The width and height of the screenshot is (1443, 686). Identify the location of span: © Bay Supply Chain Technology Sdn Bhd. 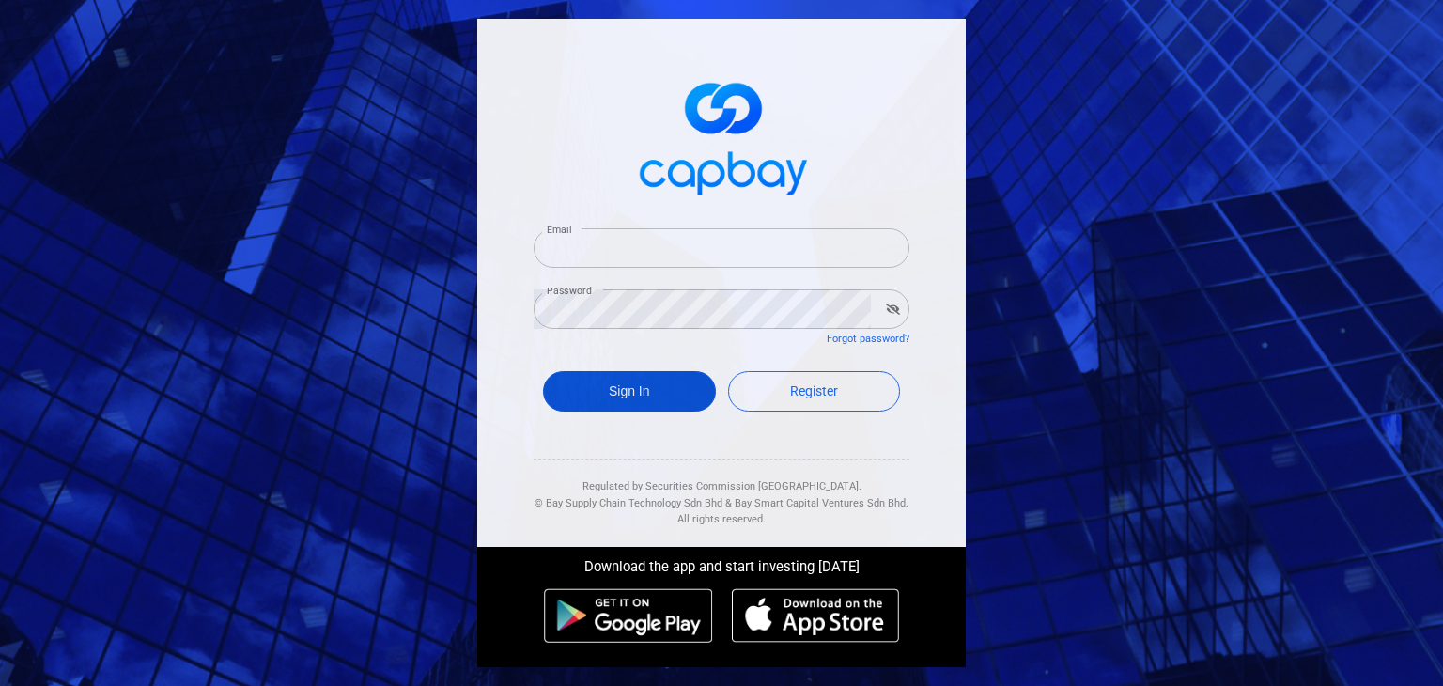
(629, 503).